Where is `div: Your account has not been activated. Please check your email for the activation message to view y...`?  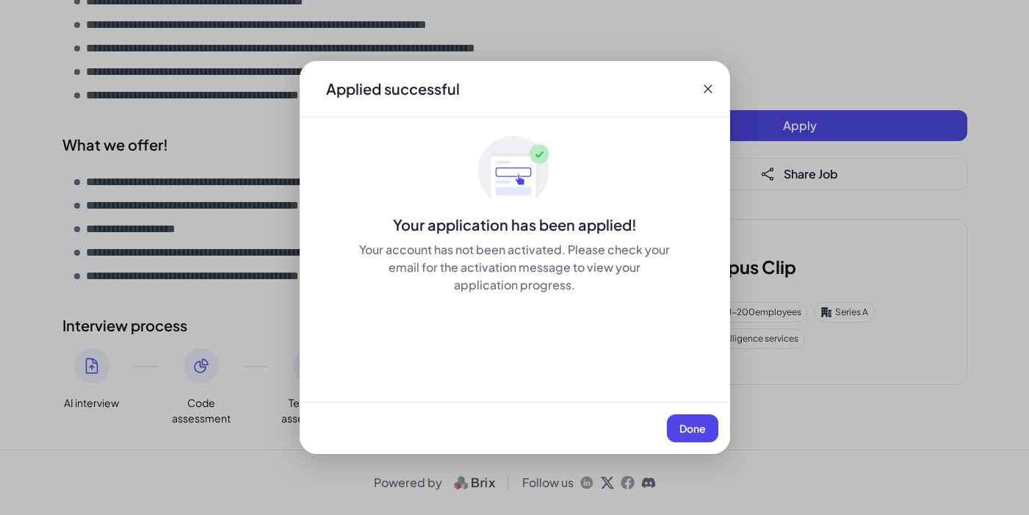 div: Your account has not been activated. Please check your email for the activation message to view y... is located at coordinates (515, 267).